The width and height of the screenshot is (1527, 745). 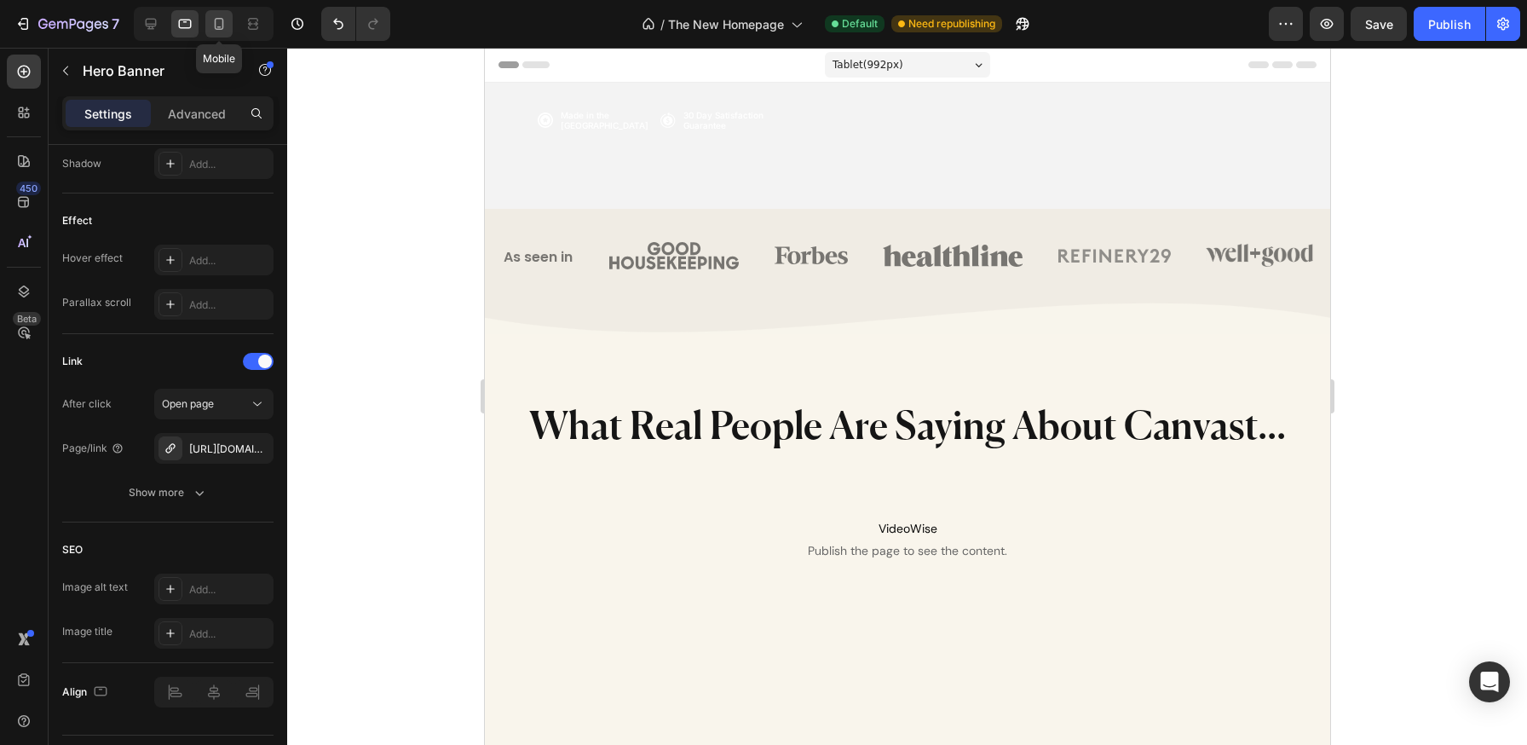 I want to click on span: The New Homepage, so click(x=726, y=24).